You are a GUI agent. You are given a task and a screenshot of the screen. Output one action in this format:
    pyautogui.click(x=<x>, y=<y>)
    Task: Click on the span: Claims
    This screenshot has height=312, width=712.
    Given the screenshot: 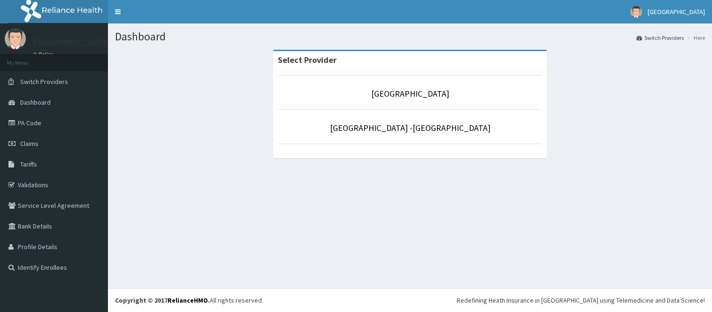 What is the action you would take?
    pyautogui.click(x=29, y=144)
    